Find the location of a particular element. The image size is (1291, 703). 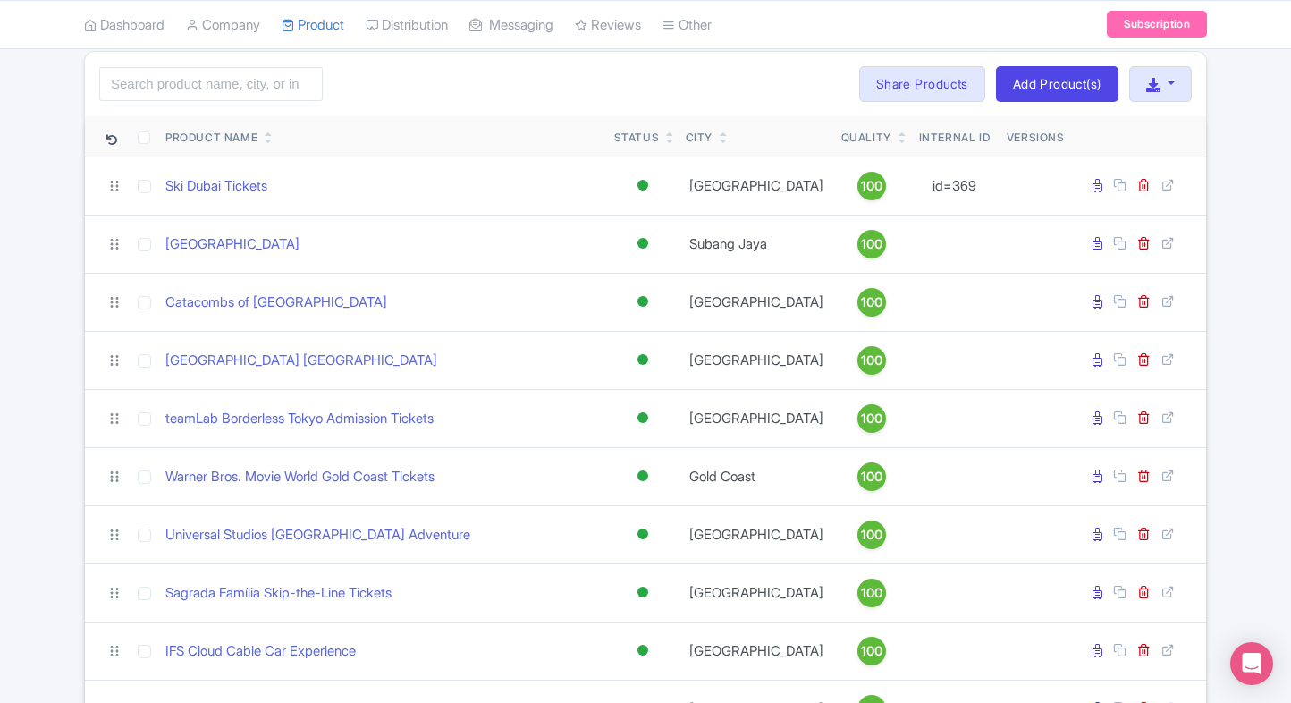

th: Internal ID is located at coordinates (954, 137).